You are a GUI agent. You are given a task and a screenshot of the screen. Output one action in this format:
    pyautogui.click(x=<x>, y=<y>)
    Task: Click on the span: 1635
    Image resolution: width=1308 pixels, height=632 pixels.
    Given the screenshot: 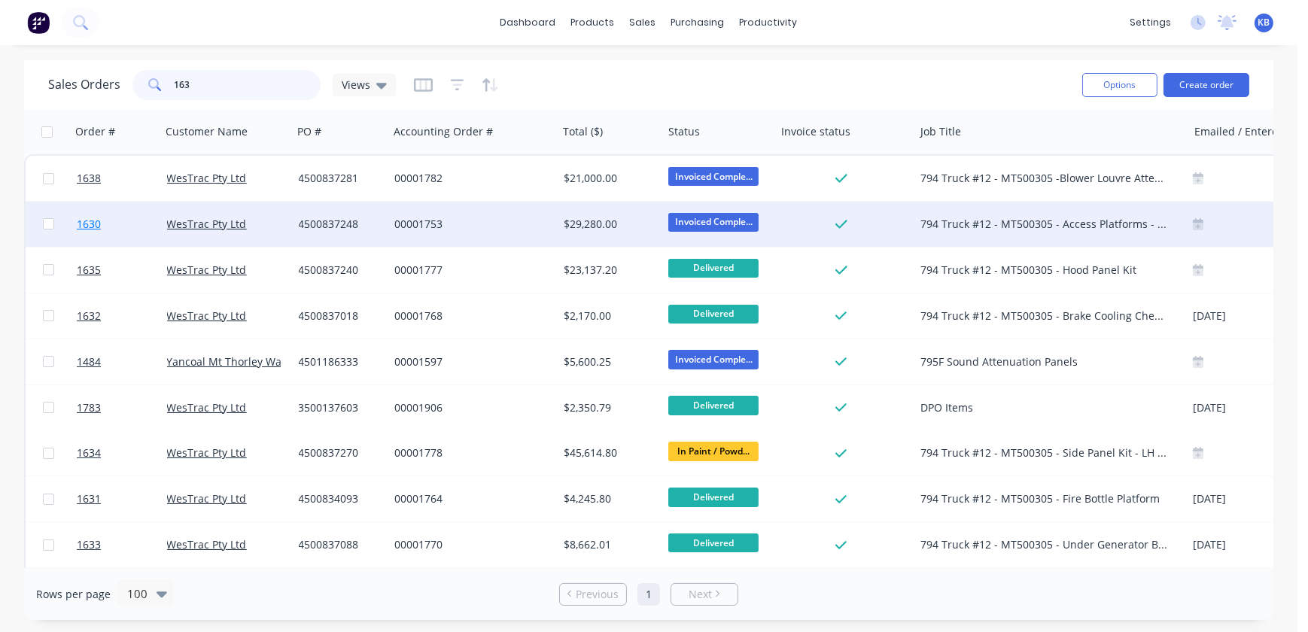 What is the action you would take?
    pyautogui.click(x=89, y=270)
    